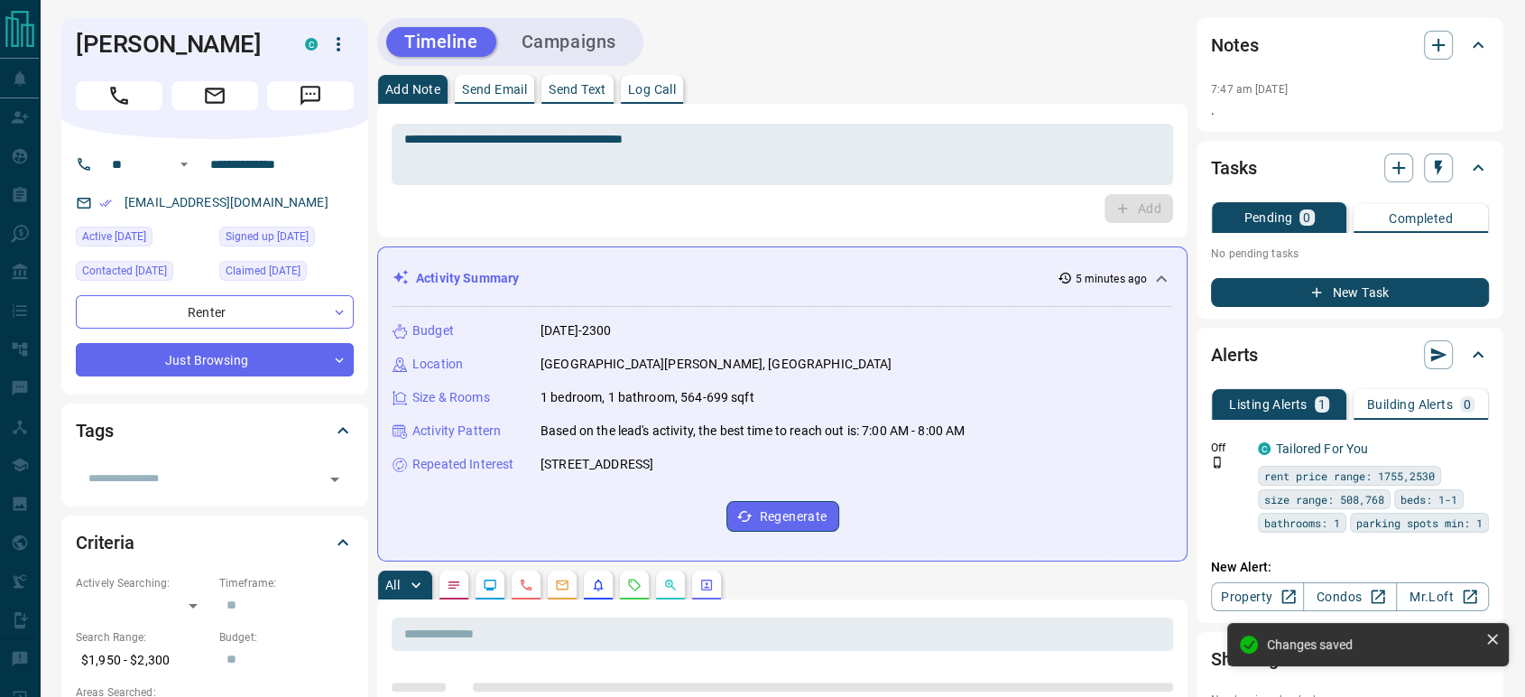  I want to click on p: Off, so click(1229, 448).